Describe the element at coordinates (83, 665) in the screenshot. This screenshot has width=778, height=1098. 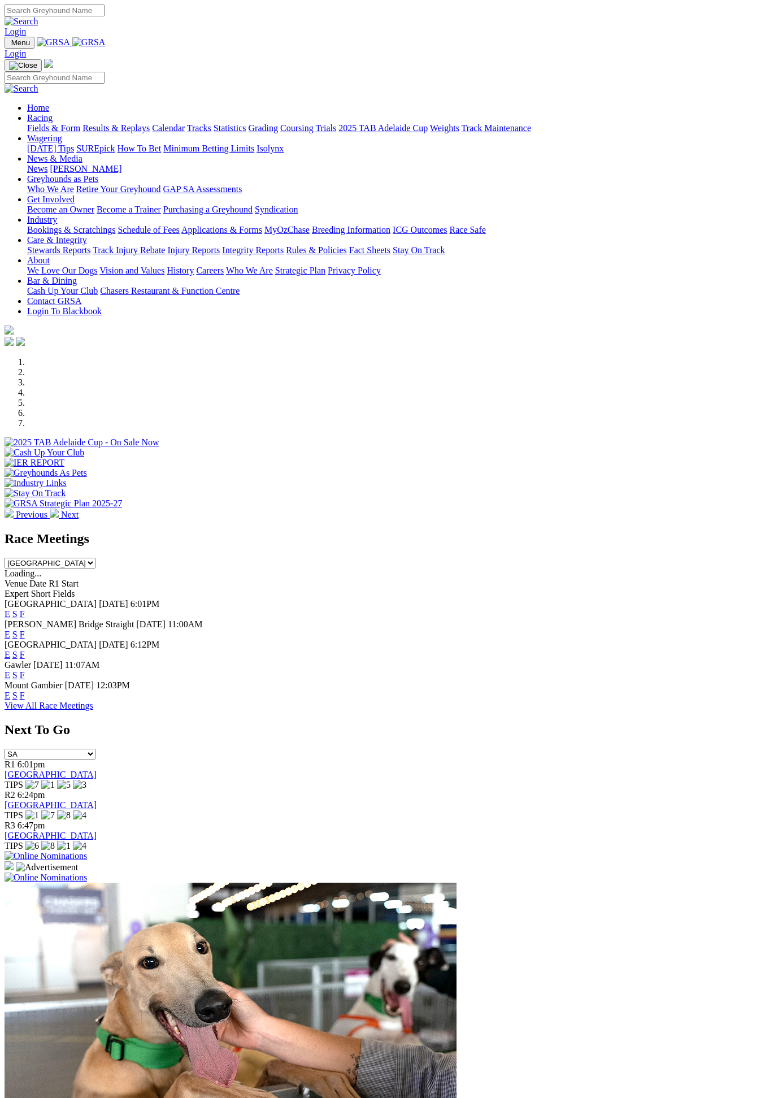
I see `span: 11:07AM` at that location.